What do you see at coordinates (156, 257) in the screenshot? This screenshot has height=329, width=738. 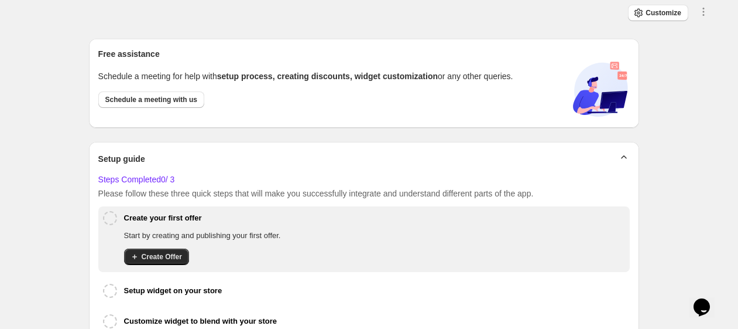 I see `button: Create Offer` at bounding box center [156, 257].